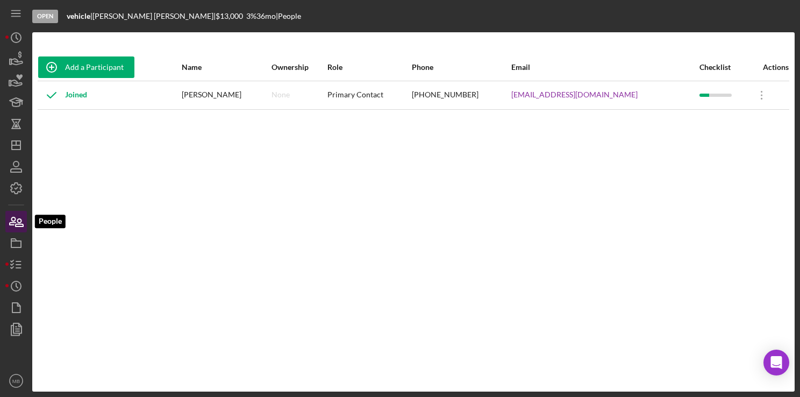  What do you see at coordinates (369, 95) in the screenshot?
I see `div: Primary Contact` at bounding box center [369, 95].